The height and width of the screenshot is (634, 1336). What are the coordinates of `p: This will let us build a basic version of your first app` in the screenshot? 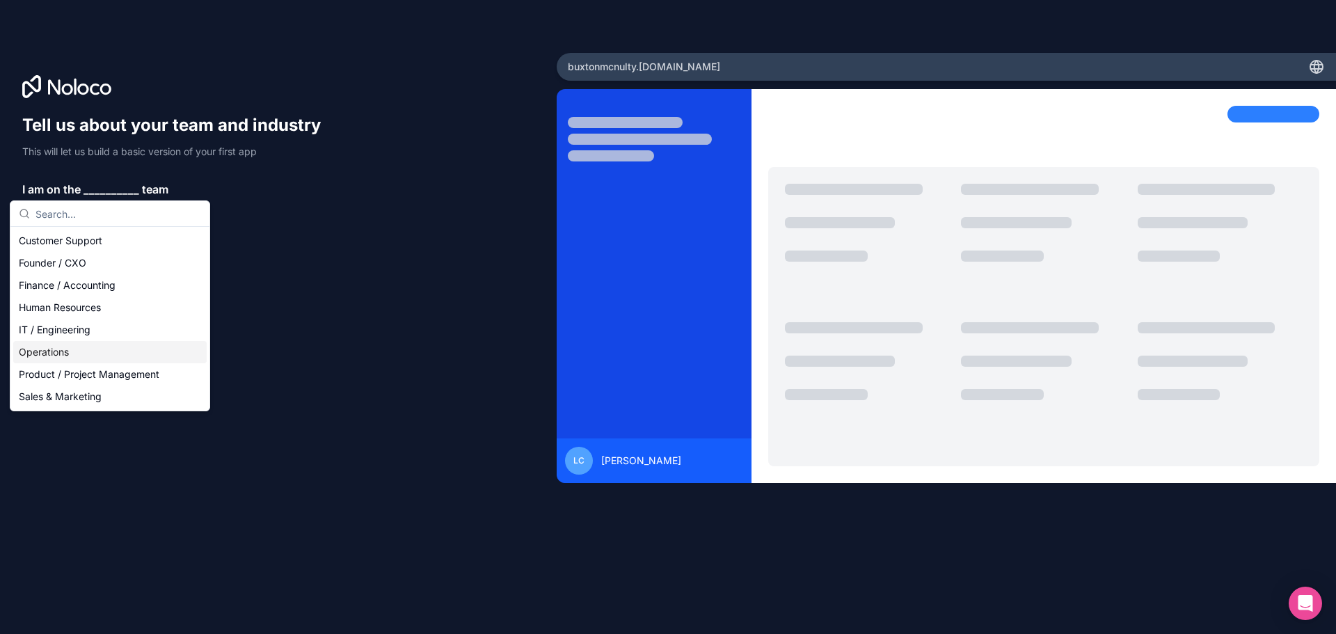 It's located at (178, 152).